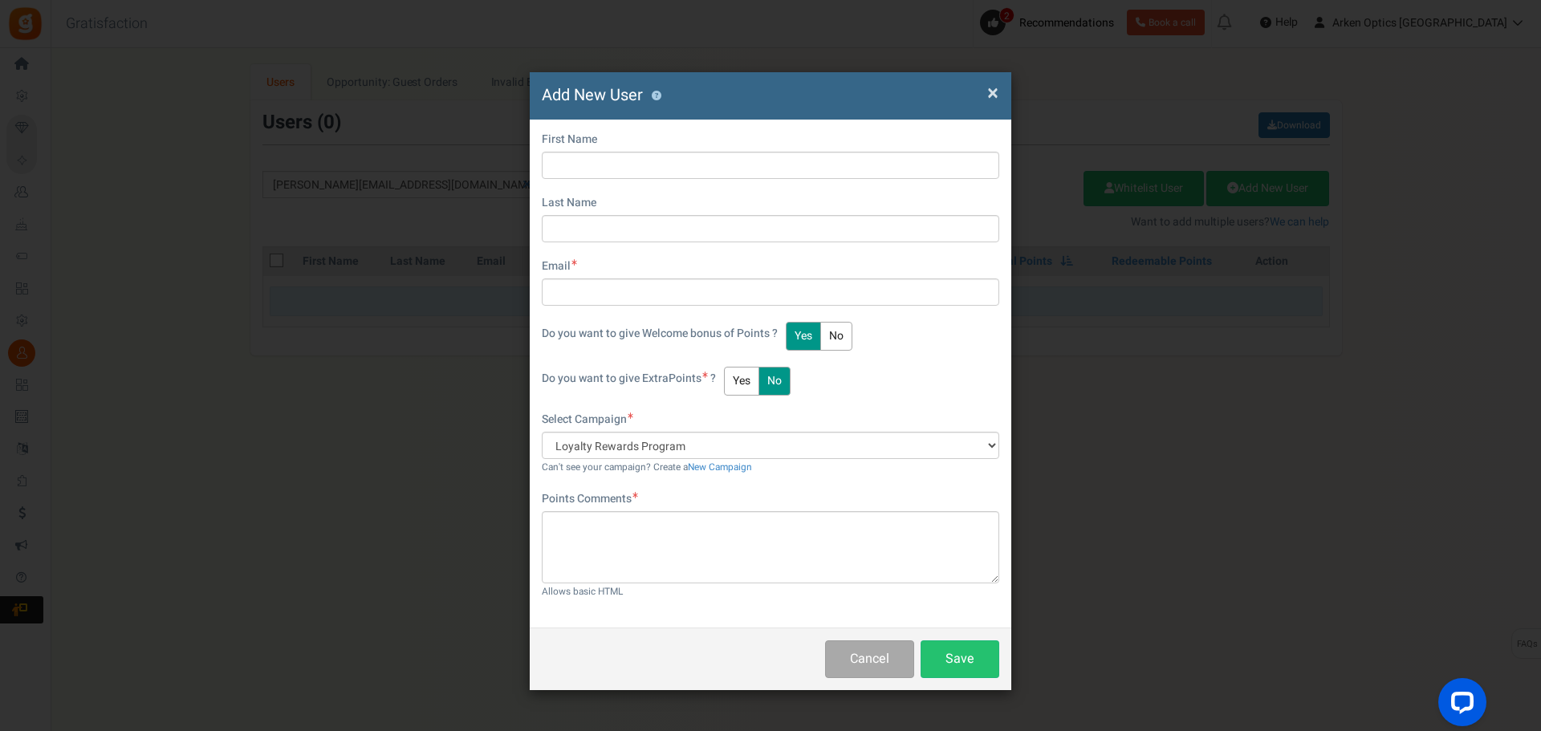 The height and width of the screenshot is (731, 1541). Describe the element at coordinates (869, 659) in the screenshot. I see `button: Cancel` at that location.